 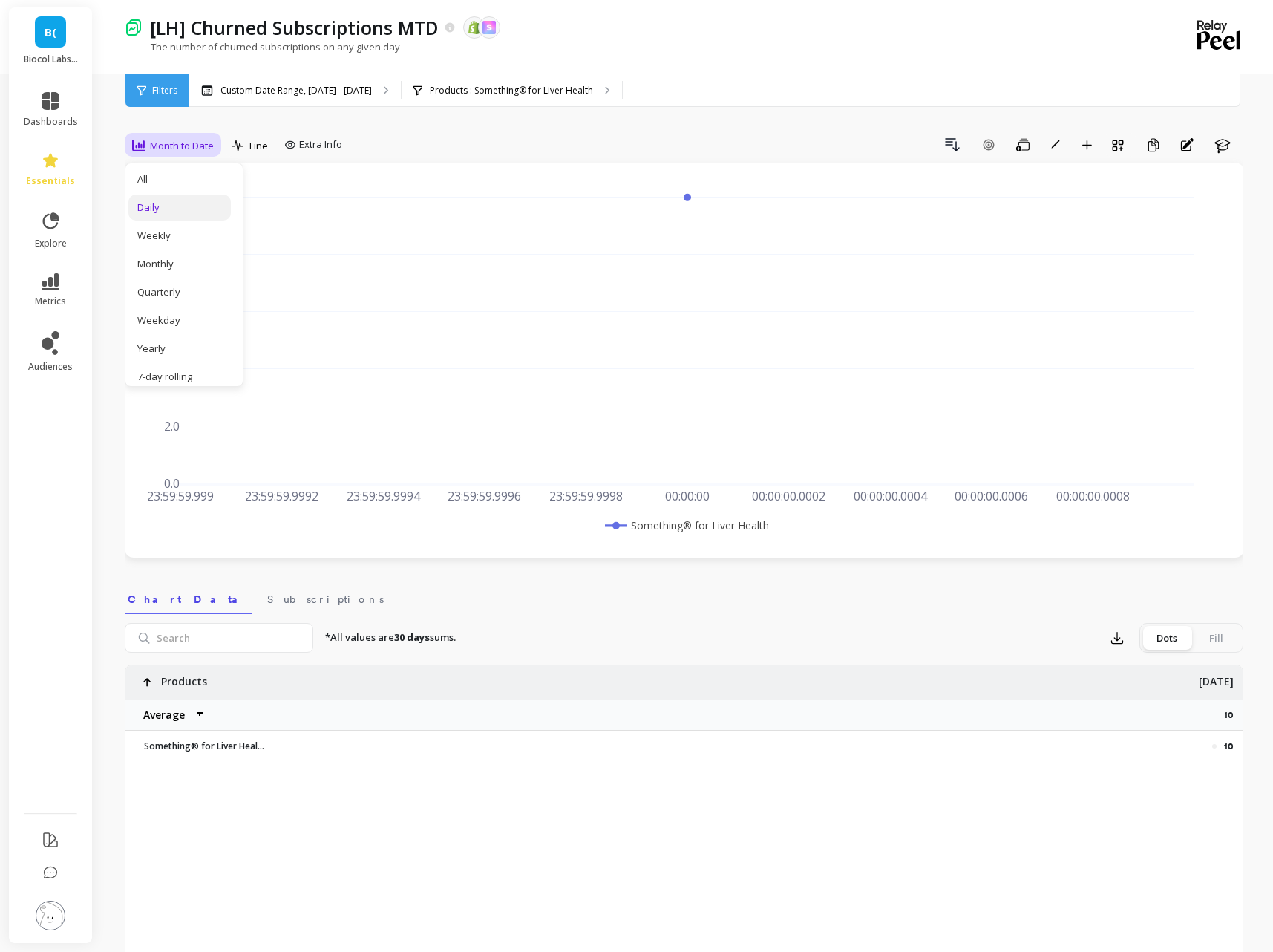 What do you see at coordinates (180, 207) in the screenshot?
I see `div: Daily` at bounding box center [180, 207].